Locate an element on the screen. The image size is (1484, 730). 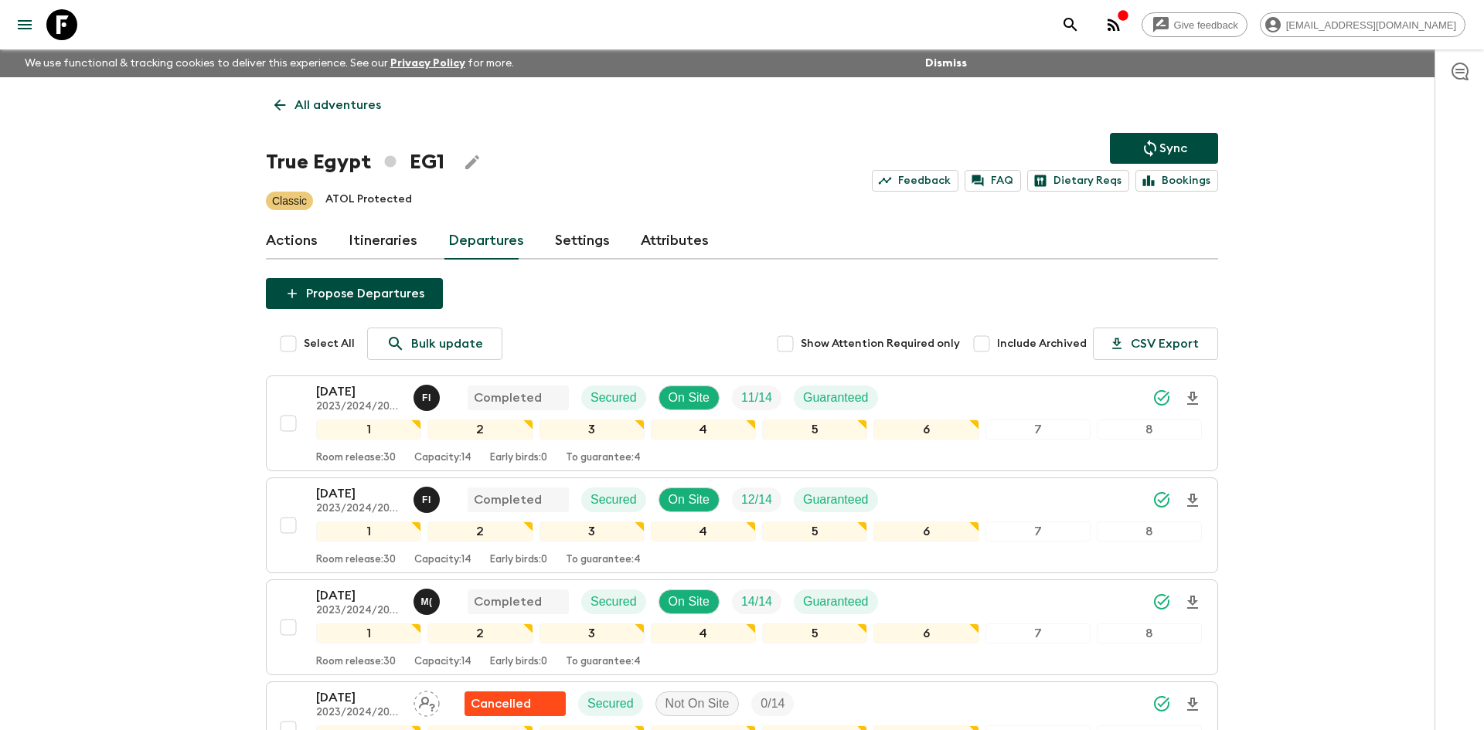
span: Migo (Maged) Nabil is located at coordinates (428, 600).